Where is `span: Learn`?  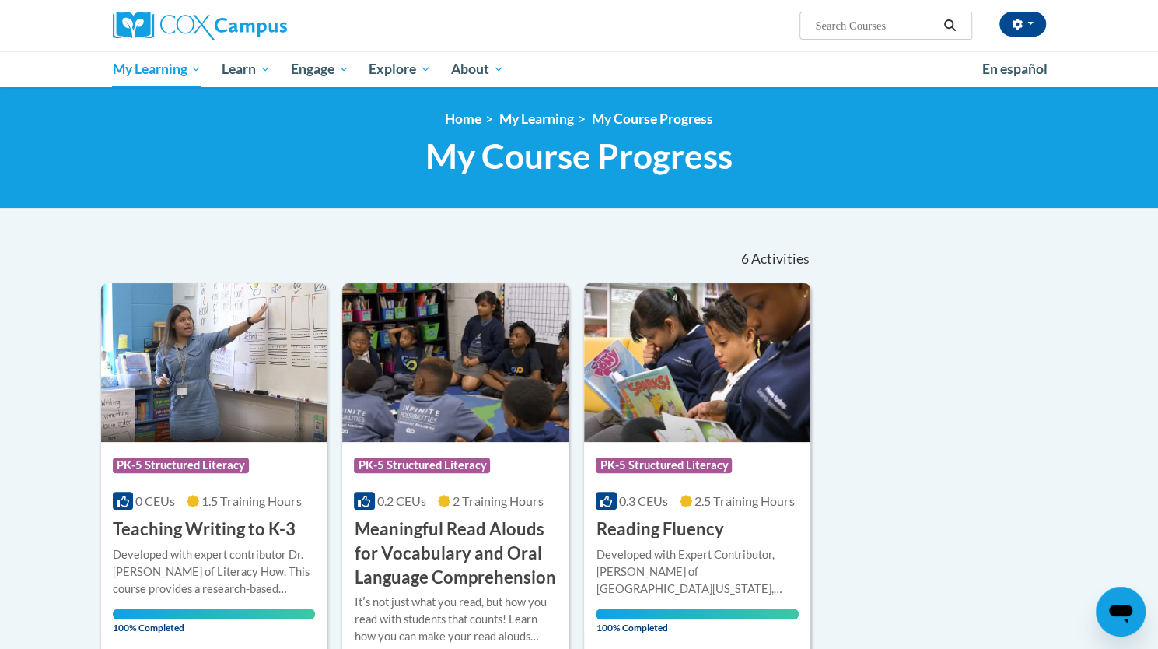 span: Learn is located at coordinates (246, 69).